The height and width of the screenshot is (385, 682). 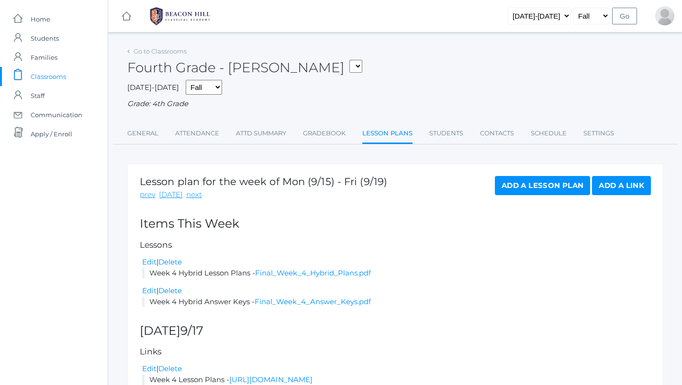 What do you see at coordinates (624, 16) in the screenshot?
I see `input: Go` at bounding box center [624, 16].